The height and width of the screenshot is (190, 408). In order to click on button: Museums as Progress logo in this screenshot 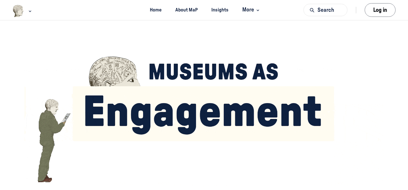, I will do `click(23, 11)`.